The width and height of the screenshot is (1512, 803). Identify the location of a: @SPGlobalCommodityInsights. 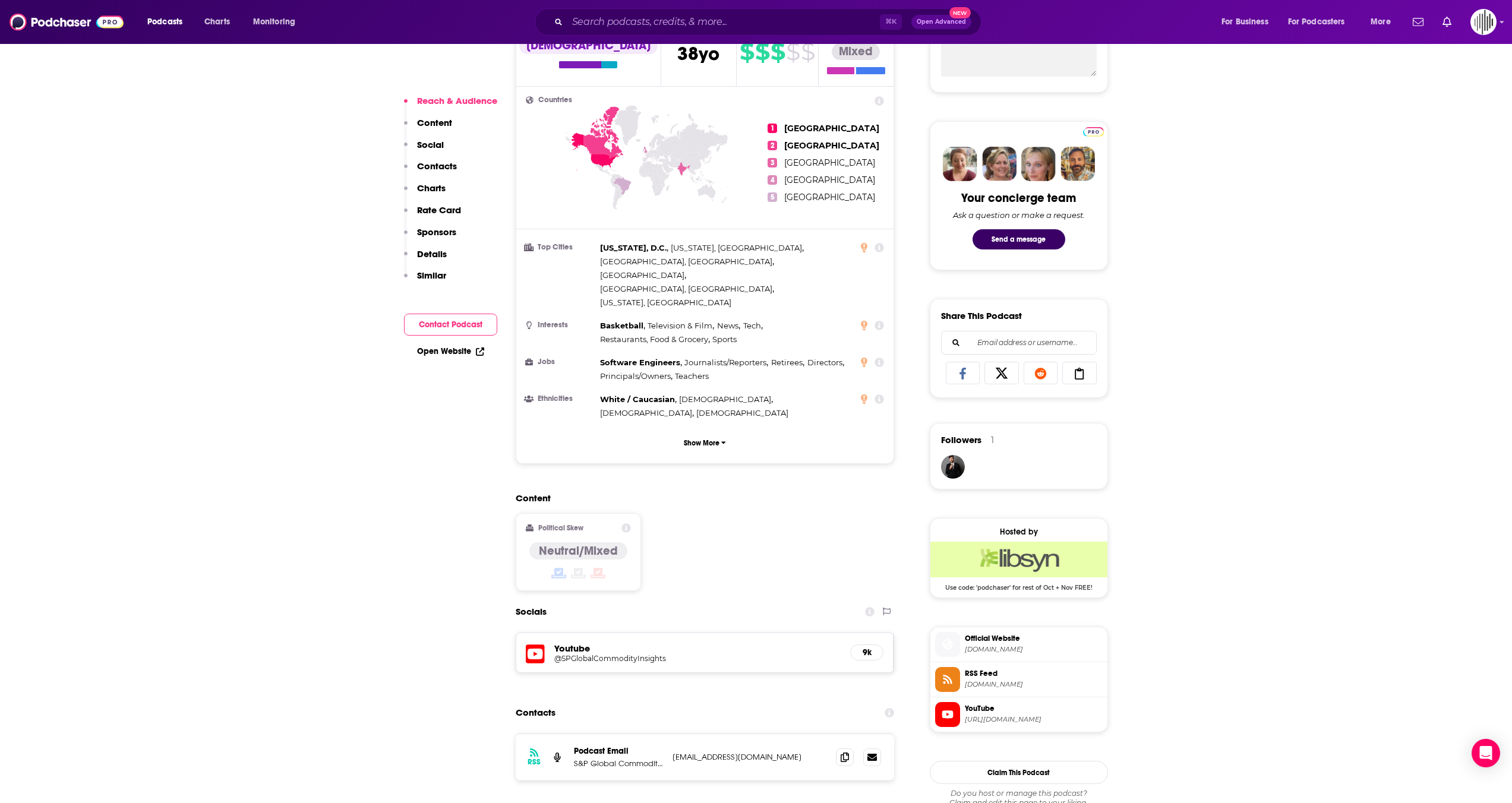
(698, 658).